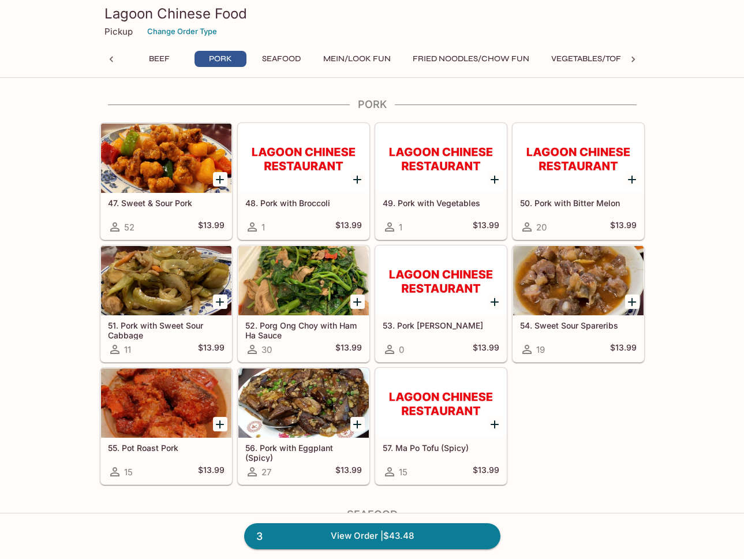  I want to click on button: Pork, so click(221, 59).